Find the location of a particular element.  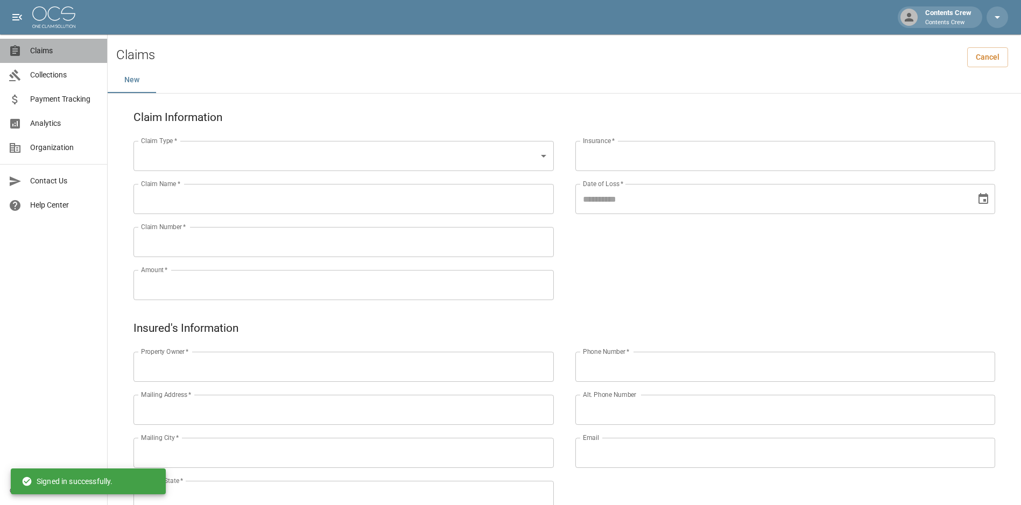

span: Organization is located at coordinates (64, 147).